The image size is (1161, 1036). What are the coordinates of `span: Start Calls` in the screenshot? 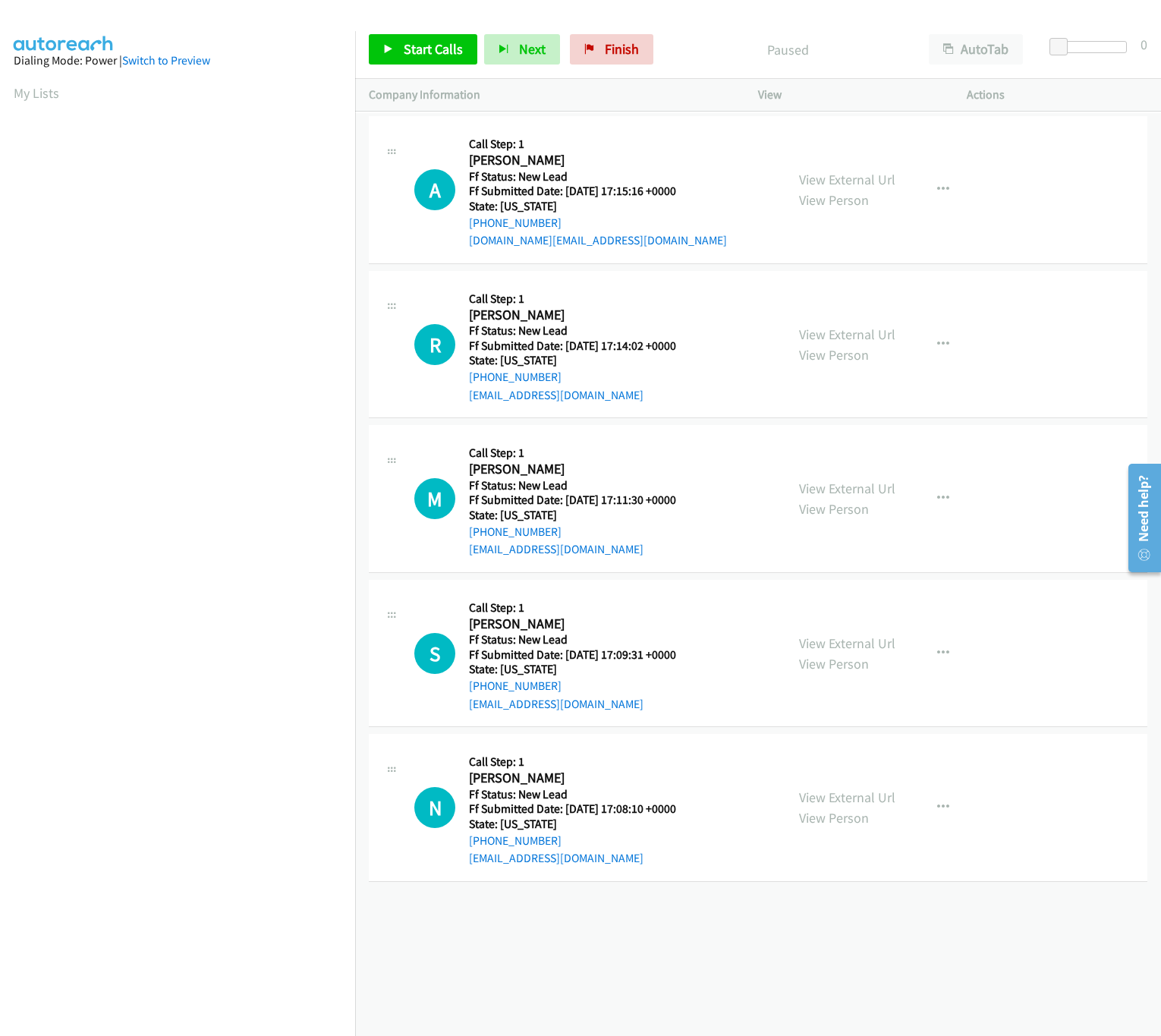 It's located at (433, 49).